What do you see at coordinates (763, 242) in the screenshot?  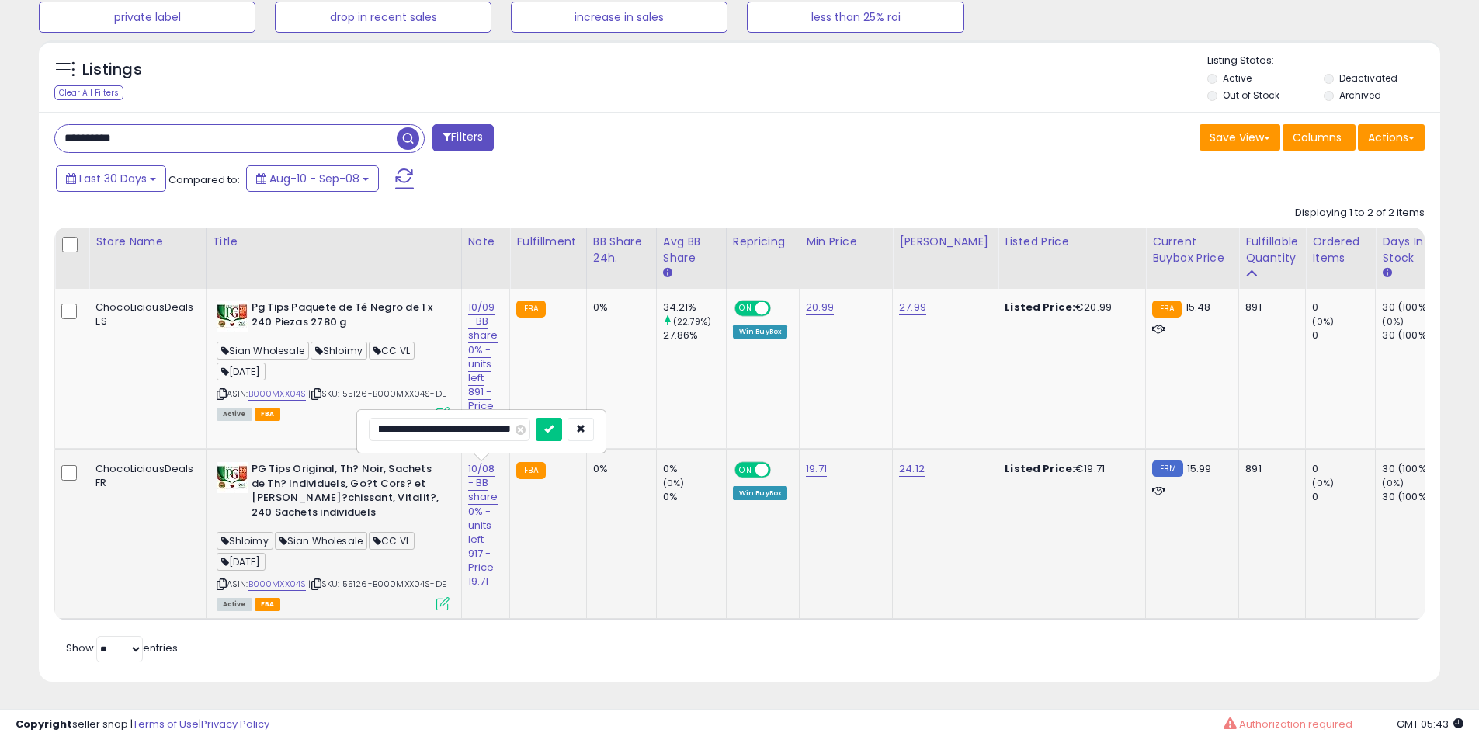 I see `div: Repricing` at bounding box center [763, 242].